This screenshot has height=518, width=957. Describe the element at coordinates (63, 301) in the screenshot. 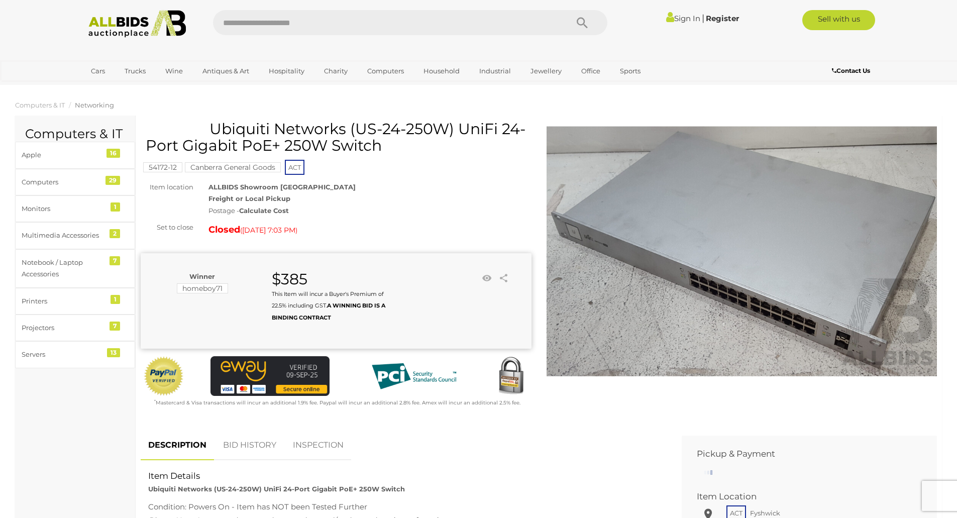

I see `div: Printers` at that location.